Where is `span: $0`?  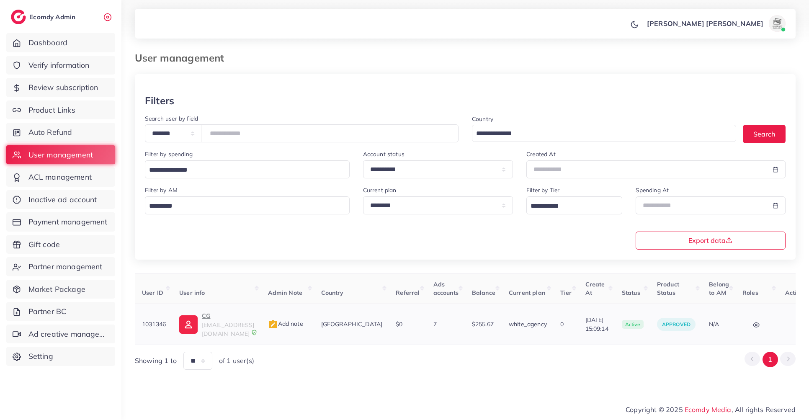 span: $0 is located at coordinates (399, 324).